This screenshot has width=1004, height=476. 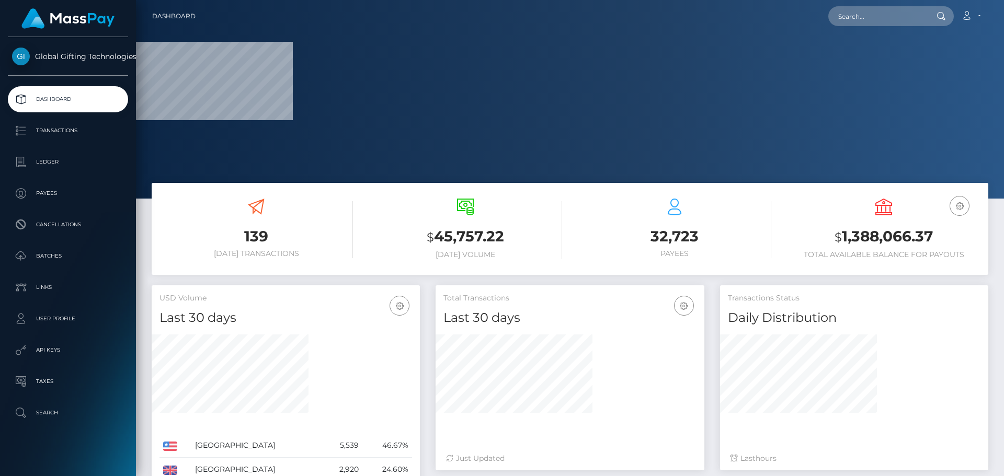 What do you see at coordinates (854, 458) in the screenshot?
I see `div: Last hours` at bounding box center [854, 458].